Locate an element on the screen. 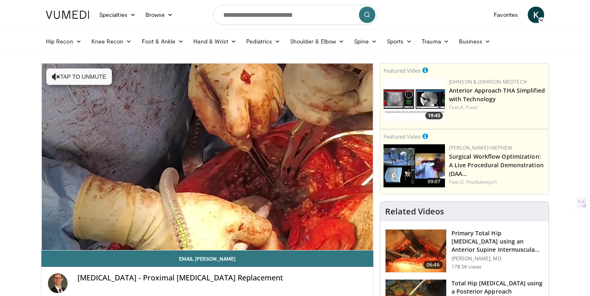 The height and width of the screenshot is (296, 590). a: Spine is located at coordinates (365, 41).